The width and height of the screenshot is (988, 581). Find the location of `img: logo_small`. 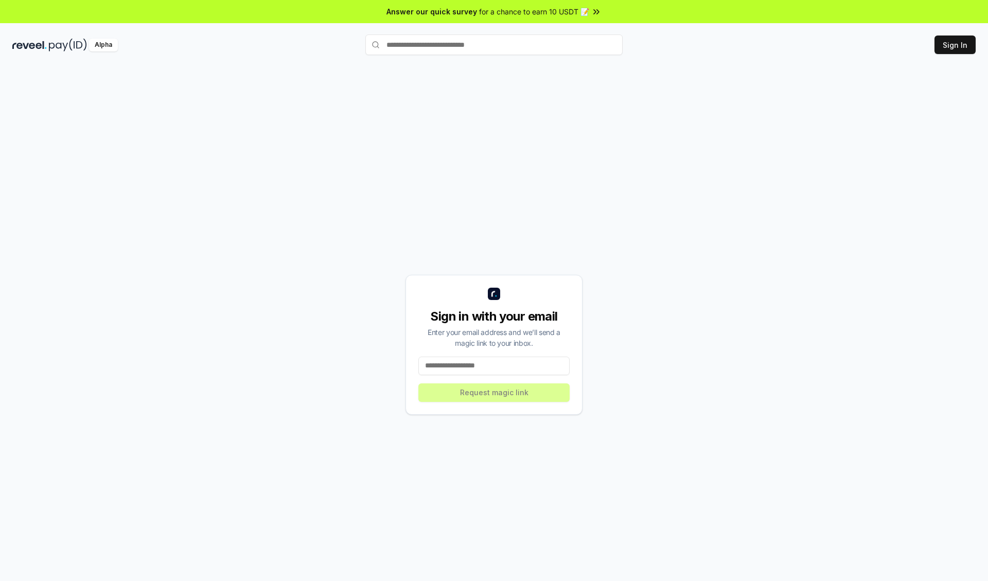

img: logo_small is located at coordinates (494, 294).